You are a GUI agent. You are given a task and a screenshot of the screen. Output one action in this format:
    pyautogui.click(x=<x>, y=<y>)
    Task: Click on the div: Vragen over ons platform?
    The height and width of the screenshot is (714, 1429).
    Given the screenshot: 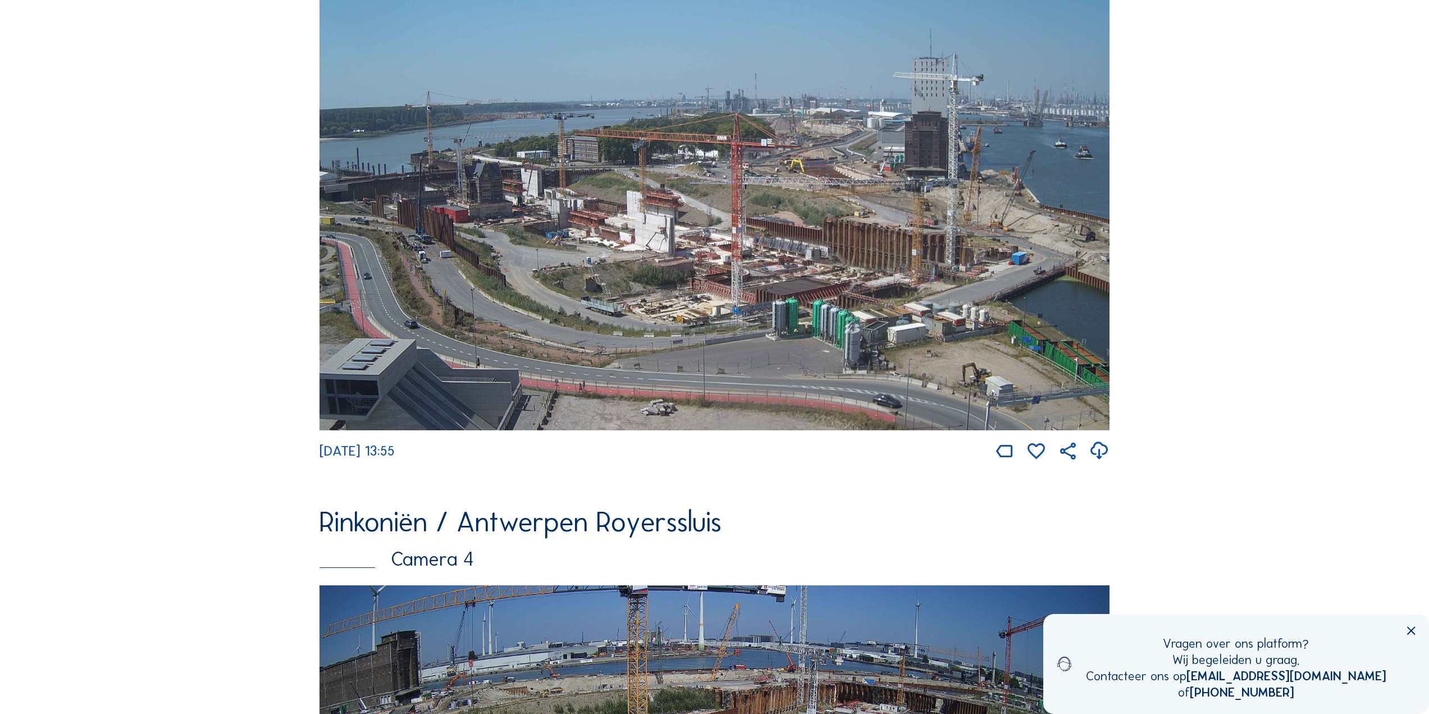 What is the action you would take?
    pyautogui.click(x=1236, y=643)
    